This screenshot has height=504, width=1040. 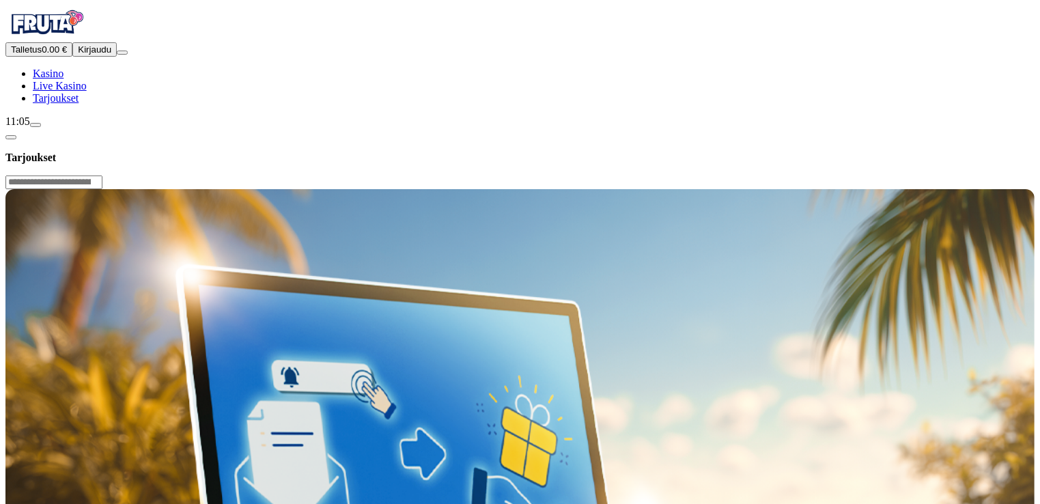 I want to click on nav: Primary, so click(x=520, y=55).